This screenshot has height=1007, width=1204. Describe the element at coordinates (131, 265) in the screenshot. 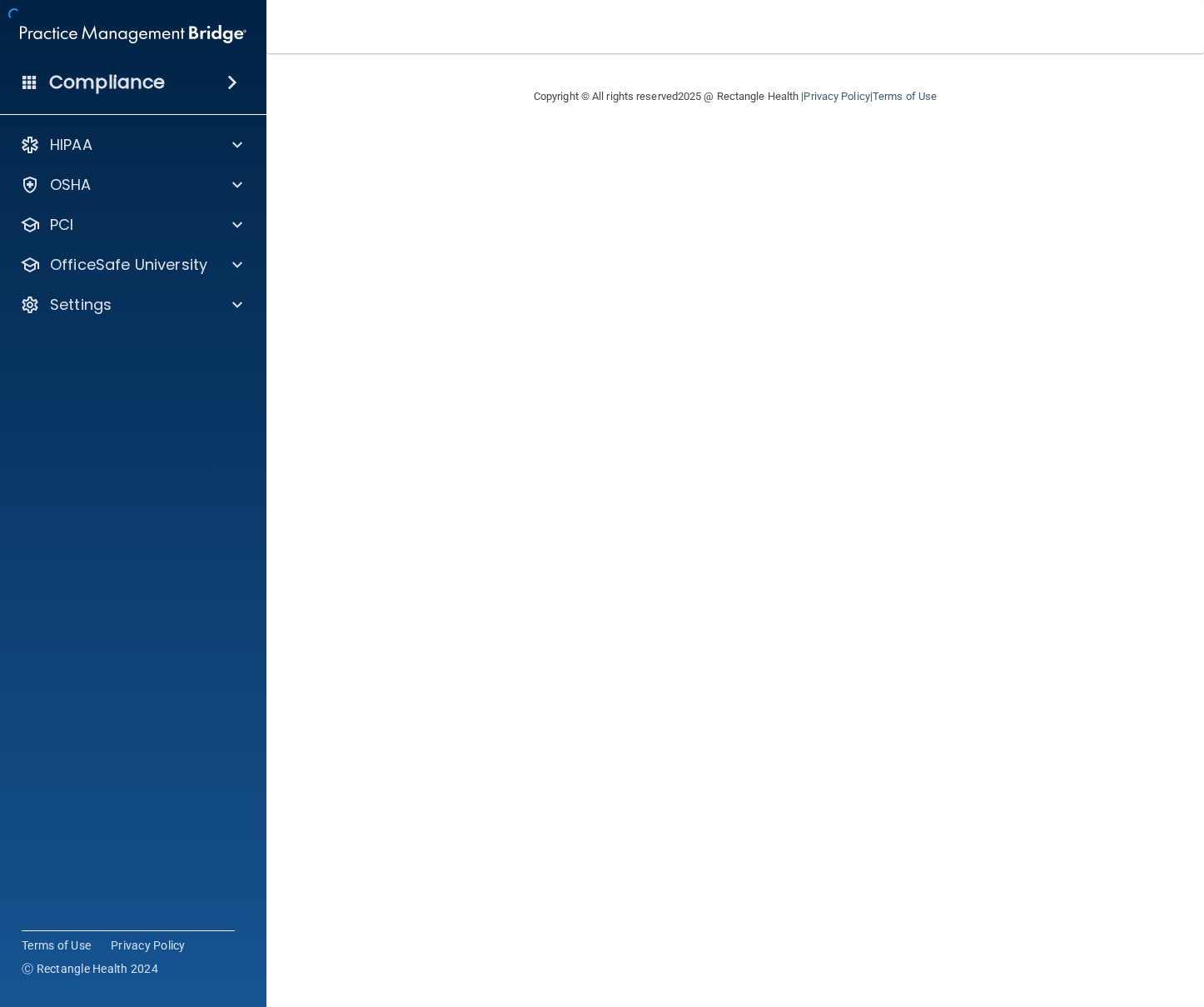

I see `a: OfficeSafe University` at that location.